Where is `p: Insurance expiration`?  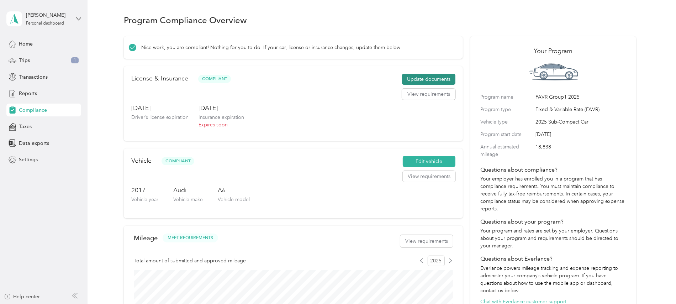 p: Insurance expiration is located at coordinates (221, 117).